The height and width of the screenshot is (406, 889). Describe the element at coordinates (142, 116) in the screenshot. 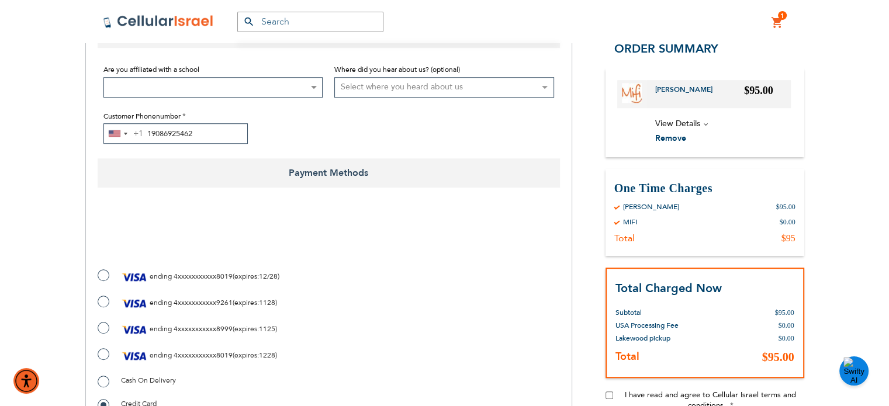

I see `span: Customer Phonenumber` at that location.